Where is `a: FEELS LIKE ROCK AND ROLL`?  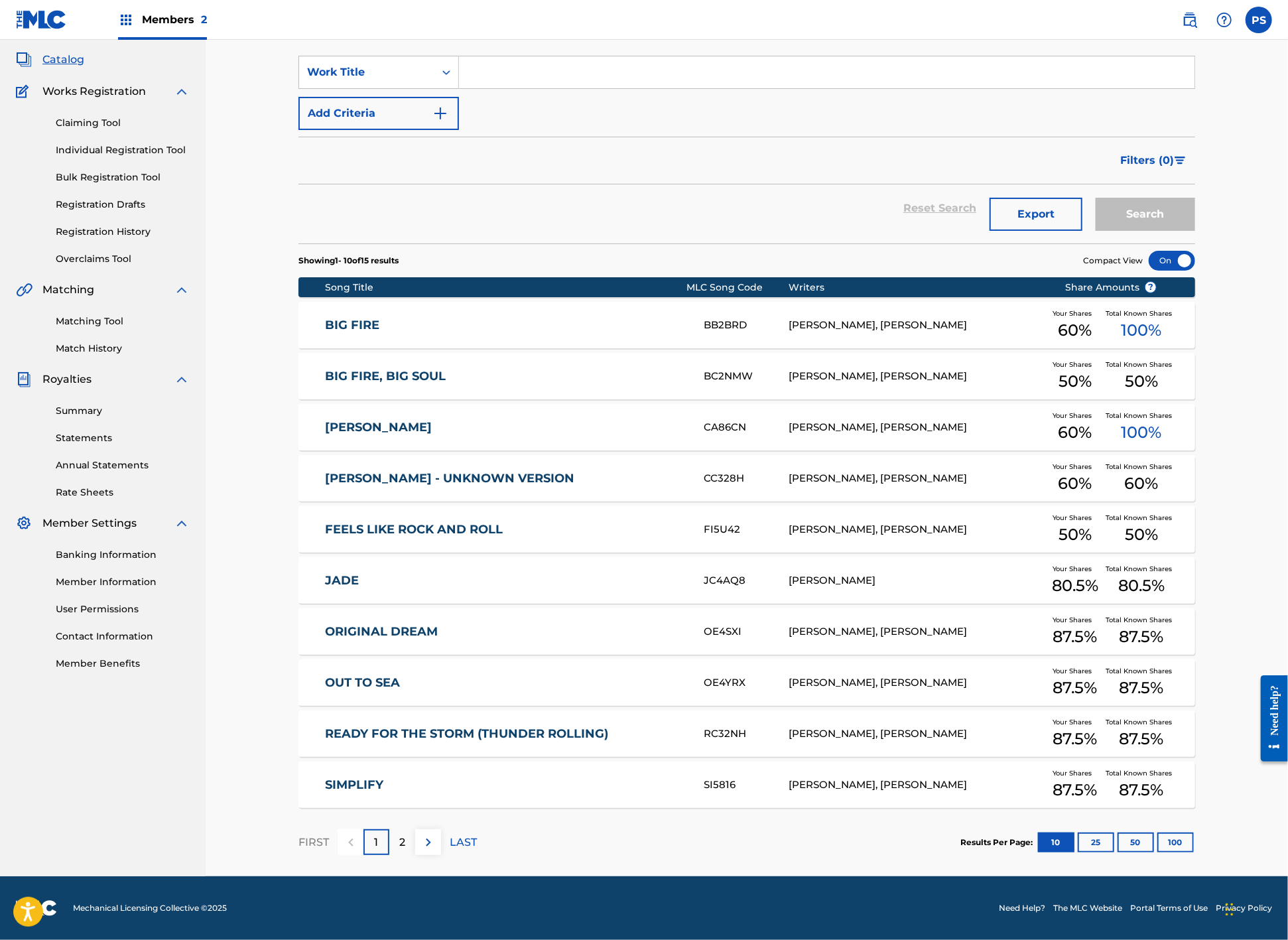 a: FEELS LIKE ROCK AND ROLL is located at coordinates (505, 529).